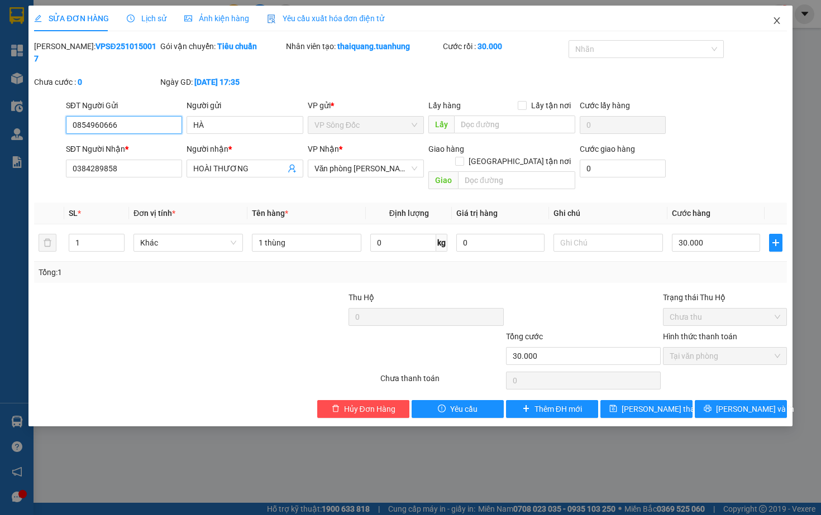 This screenshot has height=515, width=821. What do you see at coordinates (623, 125) in the screenshot?
I see `input: Cước lấy hàng` at bounding box center [623, 125].